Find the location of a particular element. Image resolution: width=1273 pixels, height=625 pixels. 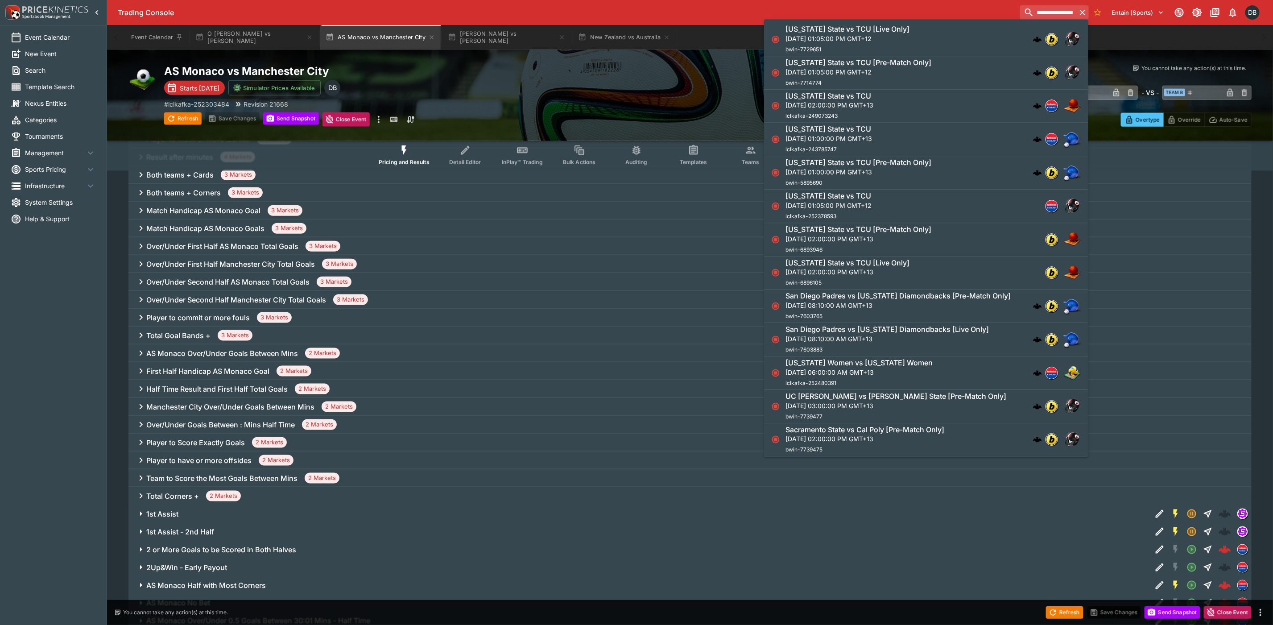

svg: Open is located at coordinates (1192, 567).